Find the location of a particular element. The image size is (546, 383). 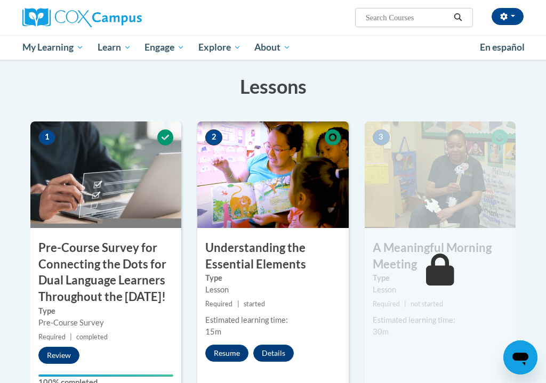

h3: A Meaningful Morning Meeting is located at coordinates (440, 256).